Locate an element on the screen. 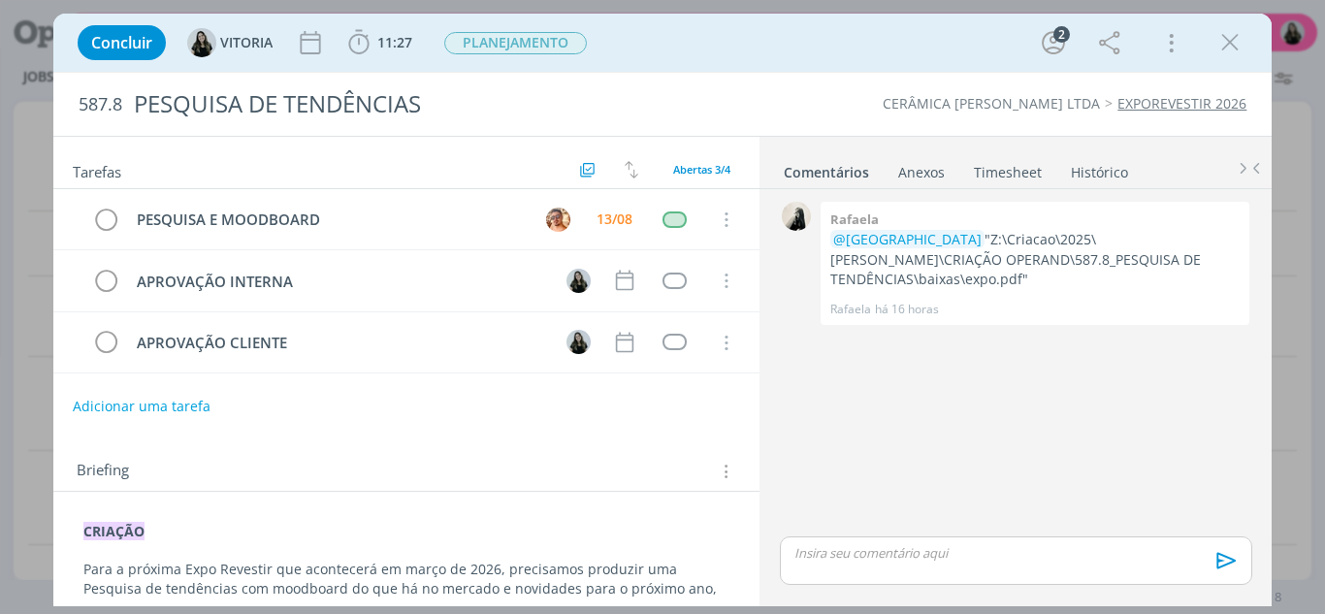 The image size is (1325, 614). span: Tarefas is located at coordinates (97, 170).